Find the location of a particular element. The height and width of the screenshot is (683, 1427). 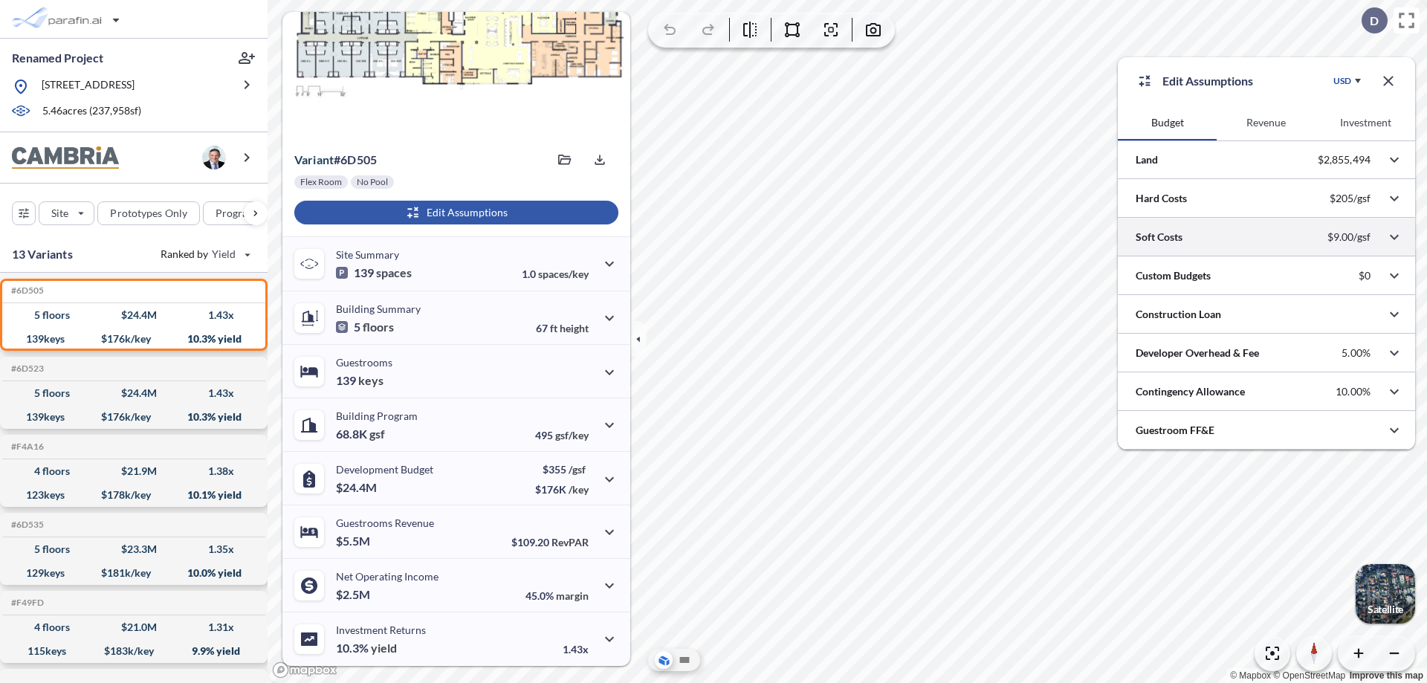

button: Investment is located at coordinates (1365, 123).